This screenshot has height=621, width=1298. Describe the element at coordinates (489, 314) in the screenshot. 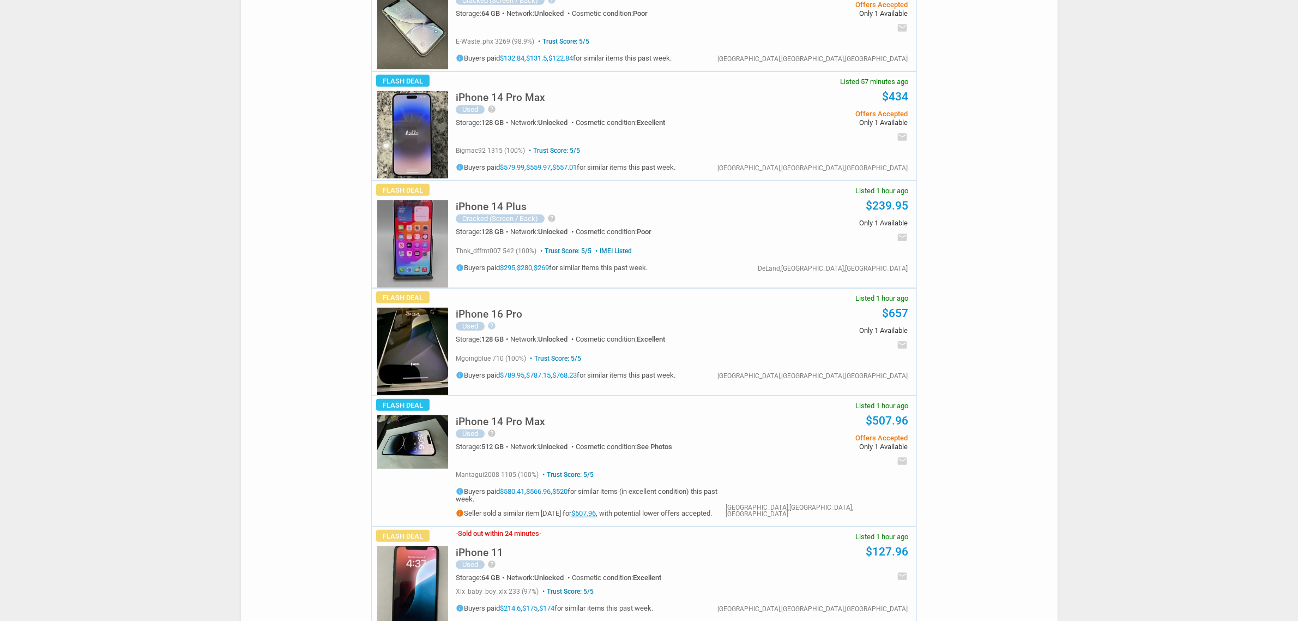

I see `h5: iPhone 16 Pro` at that location.